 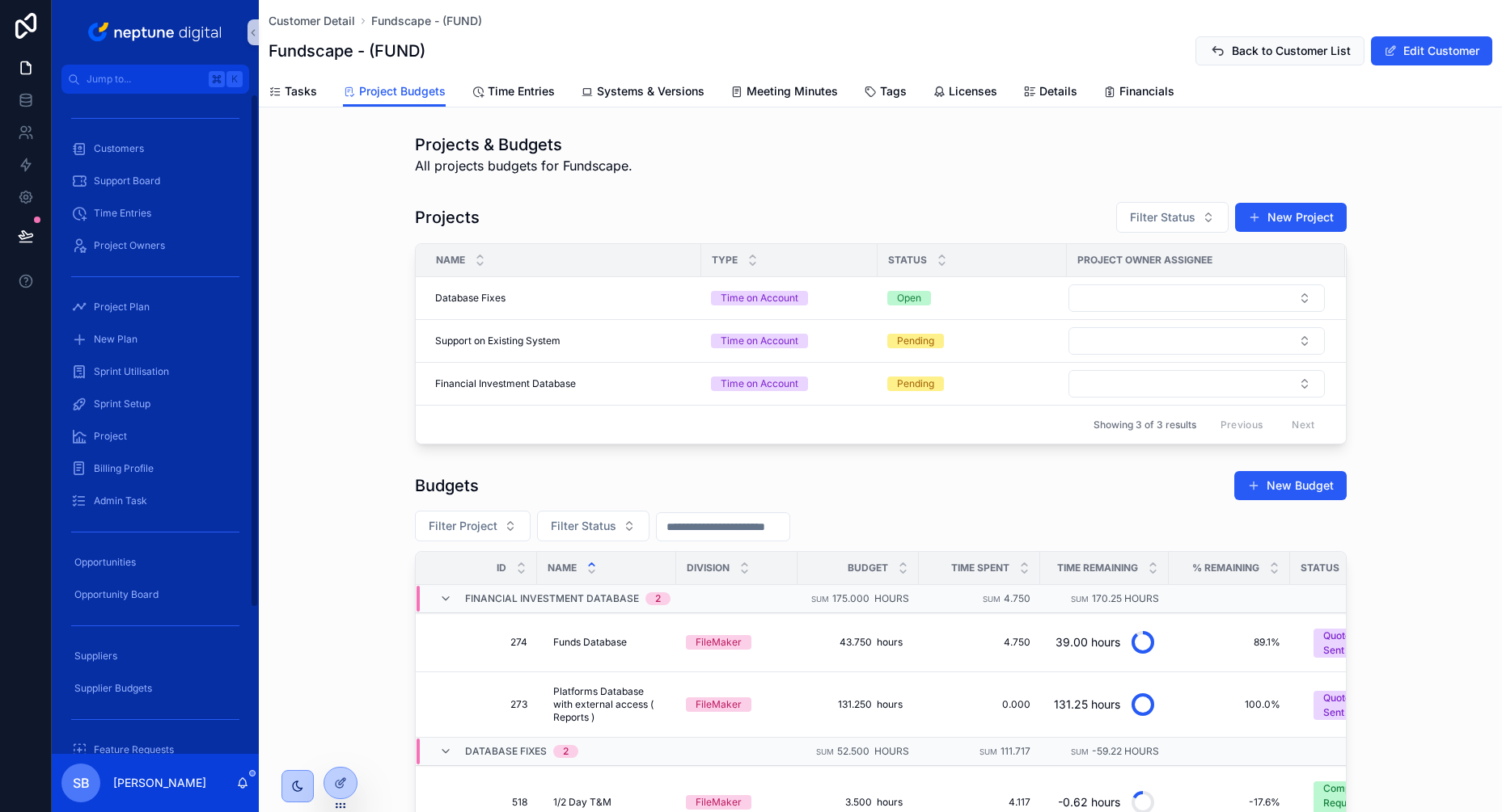 What do you see at coordinates (481, 705) in the screenshot?
I see `a: 273` at bounding box center [481, 705].